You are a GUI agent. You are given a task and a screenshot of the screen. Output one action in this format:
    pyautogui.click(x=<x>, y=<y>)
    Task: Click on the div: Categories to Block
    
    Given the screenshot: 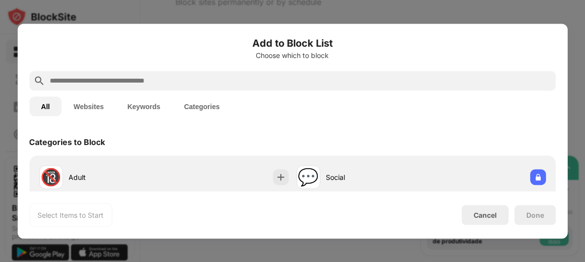 What is the action you would take?
    pyautogui.click(x=67, y=142)
    